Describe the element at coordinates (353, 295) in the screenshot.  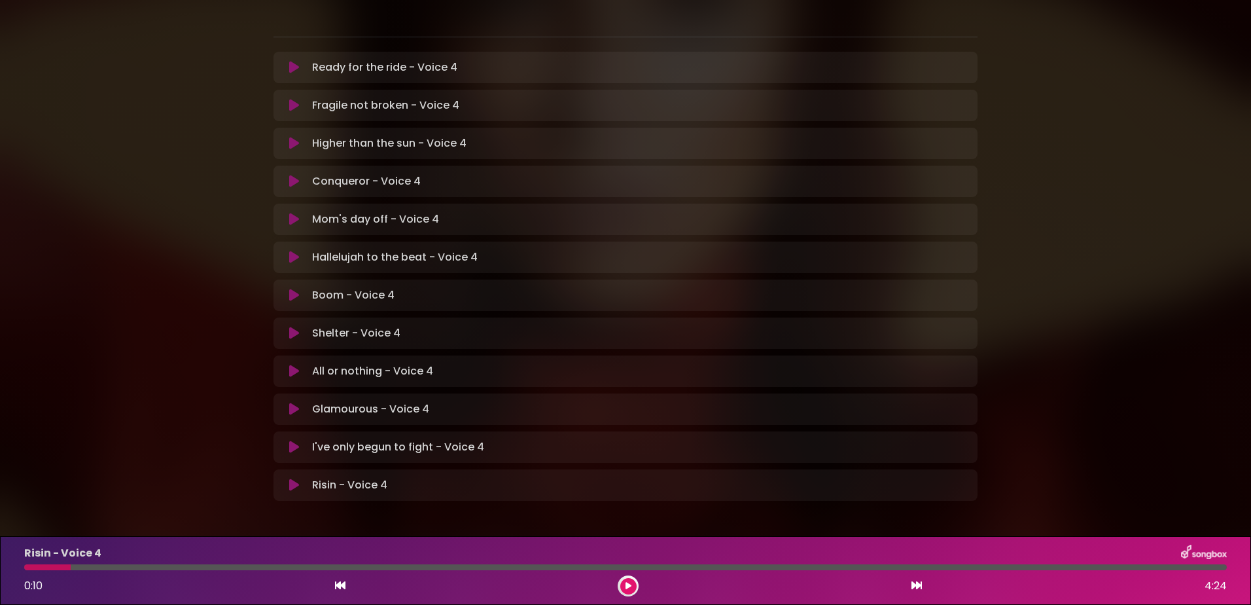
I see `p: Boom - Voice 4` at that location.